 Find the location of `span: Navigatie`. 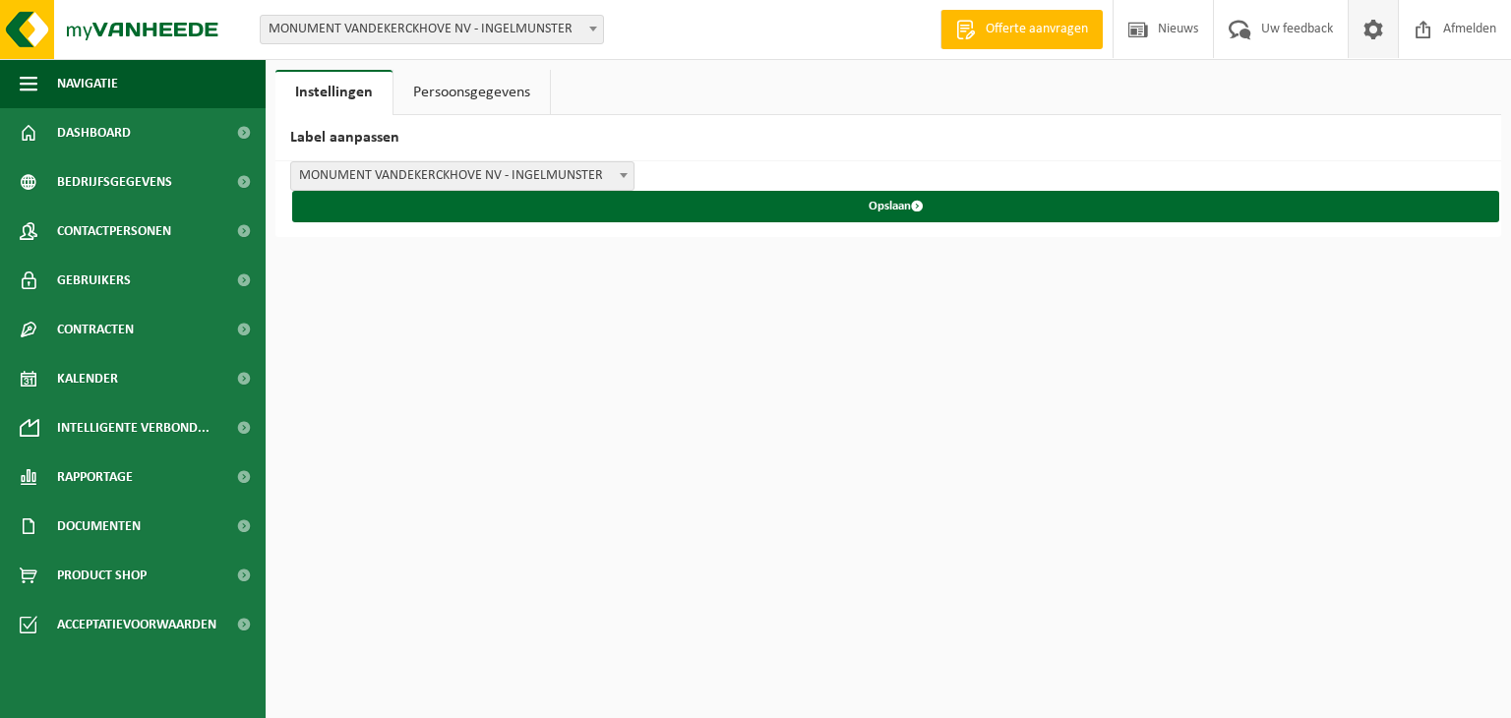

span: Navigatie is located at coordinates (88, 84).